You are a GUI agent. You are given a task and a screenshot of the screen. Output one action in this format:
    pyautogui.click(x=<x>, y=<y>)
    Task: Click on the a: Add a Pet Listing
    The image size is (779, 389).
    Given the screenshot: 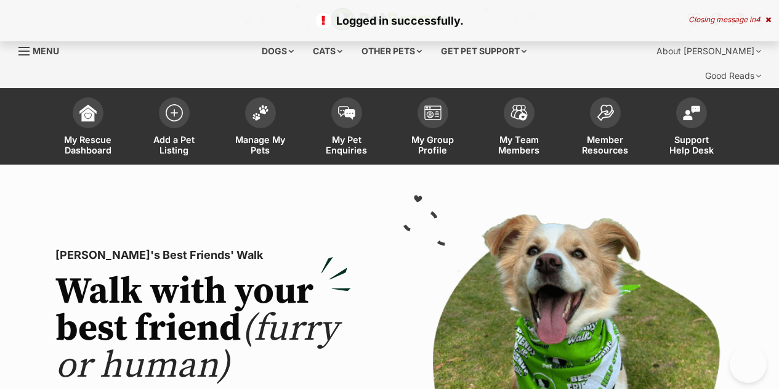 What is the action you would take?
    pyautogui.click(x=174, y=128)
    